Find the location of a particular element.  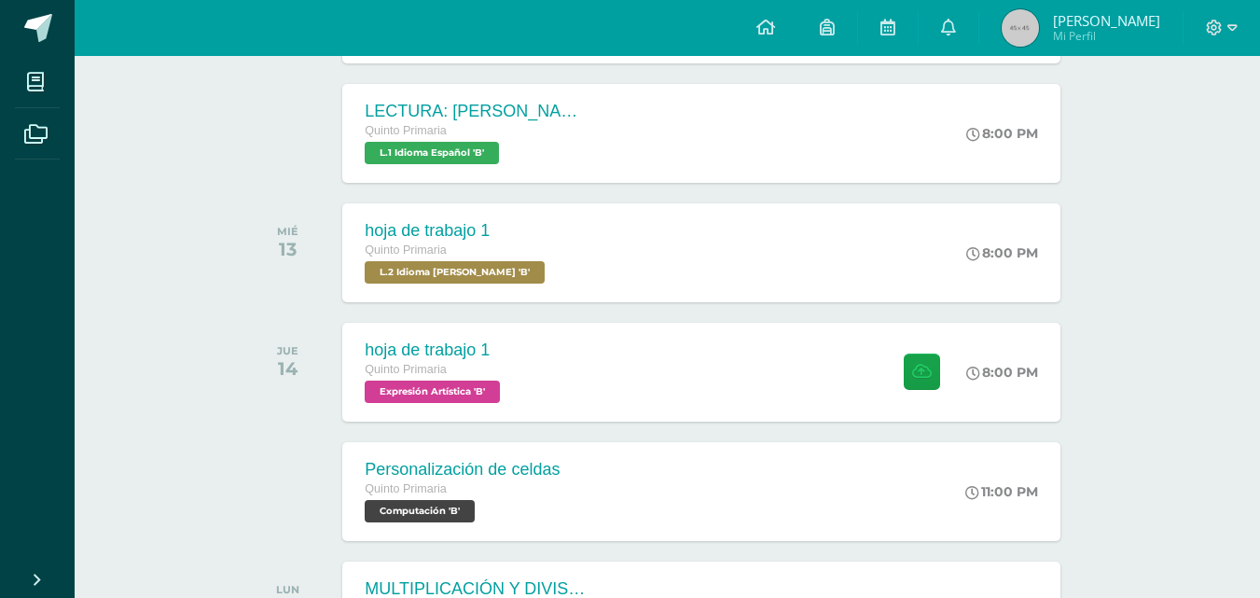

div: LUN is located at coordinates (287, 589).